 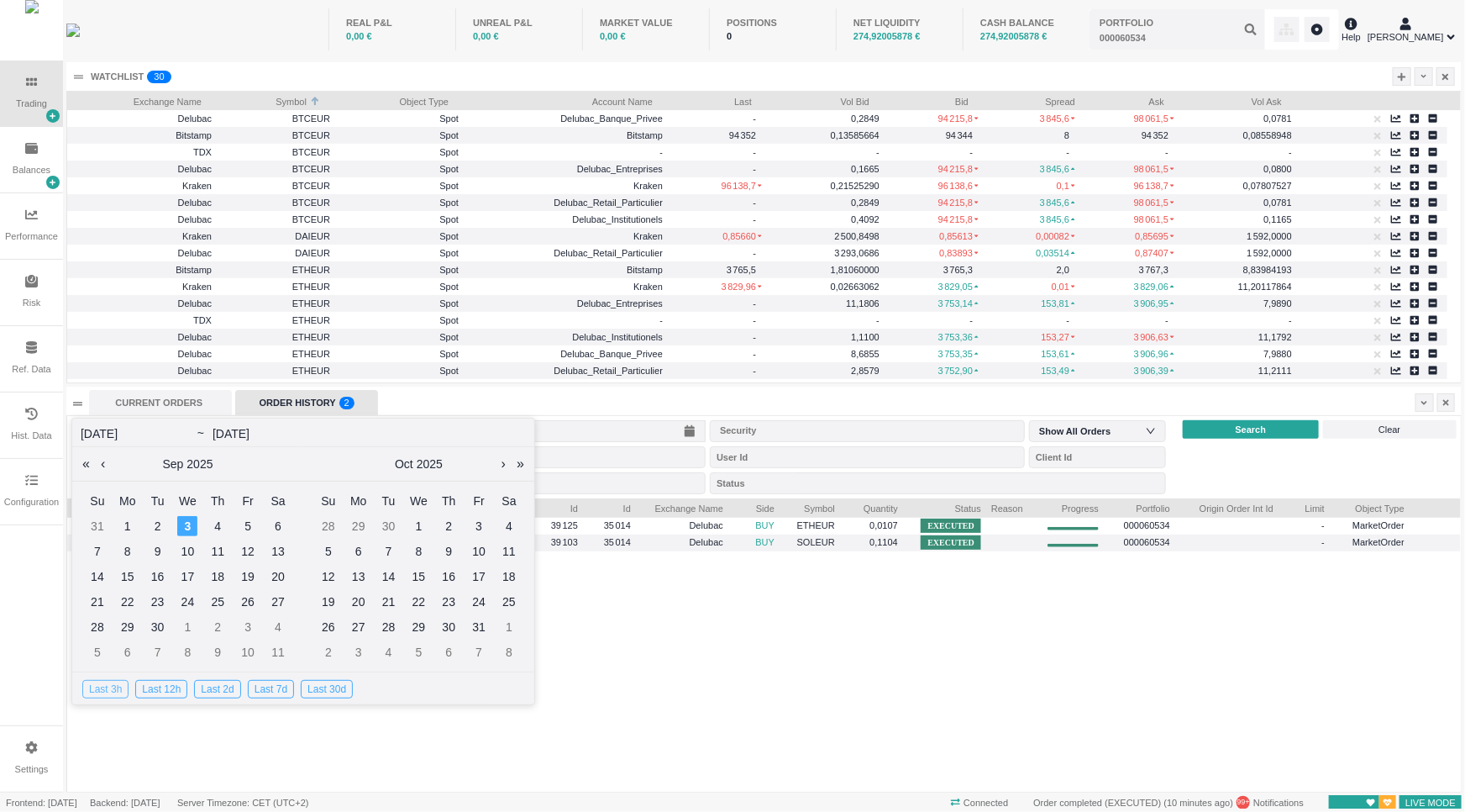 I want to click on td: October 23, 2025, so click(x=449, y=601).